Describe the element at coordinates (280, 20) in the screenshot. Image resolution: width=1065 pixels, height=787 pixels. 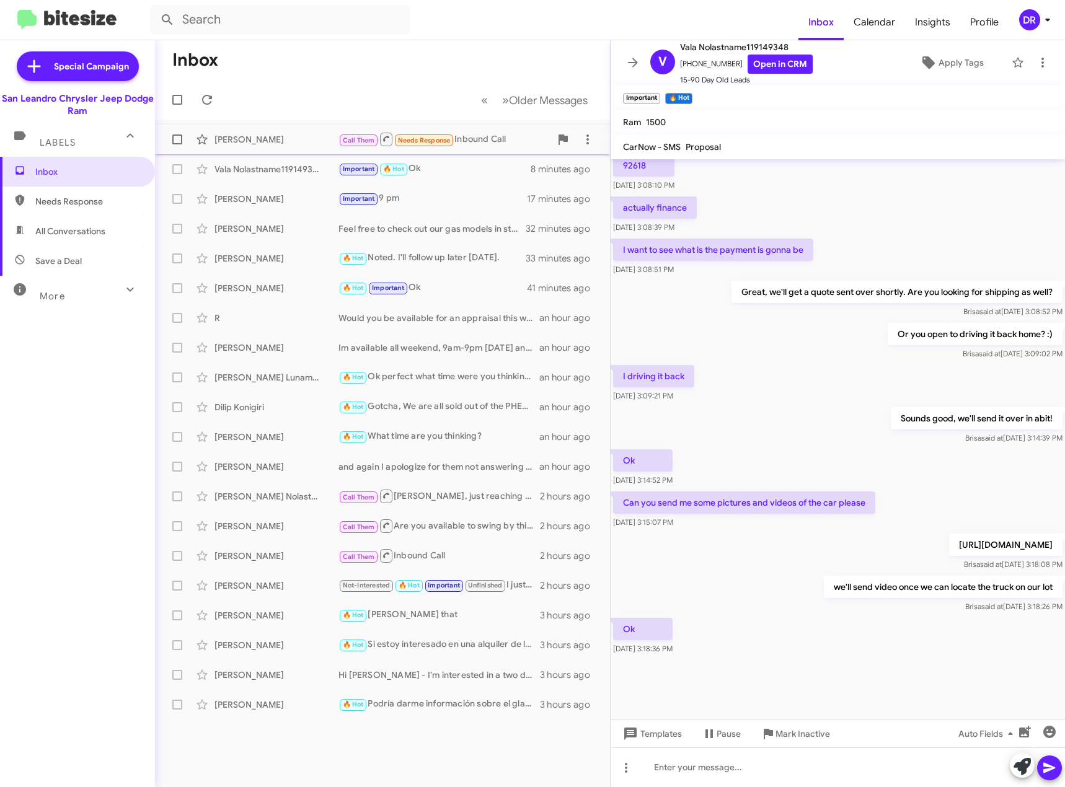
I see `input: Search` at that location.